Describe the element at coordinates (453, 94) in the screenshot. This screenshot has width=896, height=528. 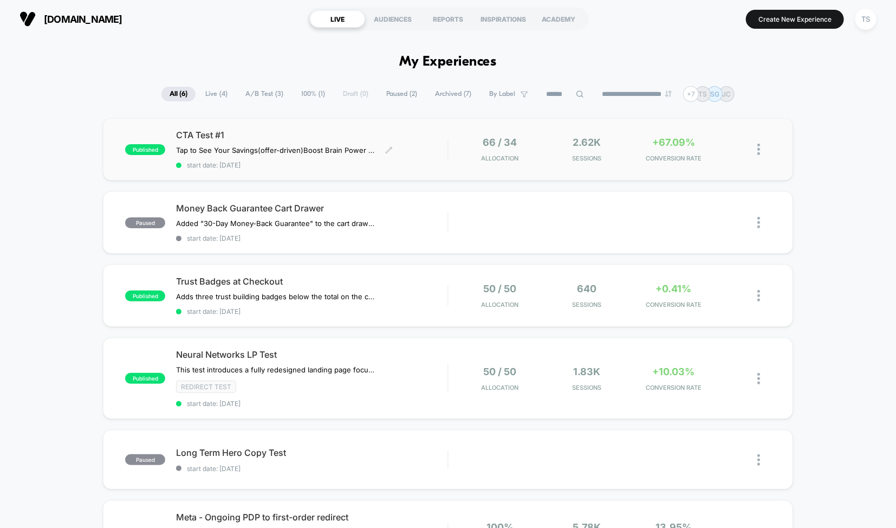
I see `span: Archived ( 7 )` at that location.